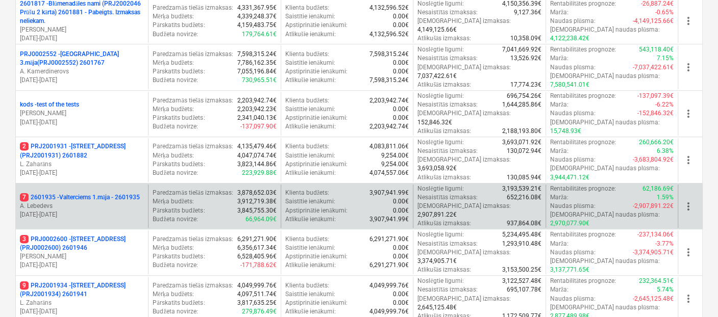 The width and height of the screenshot is (718, 317). I want to click on p: 5.74%, so click(665, 290).